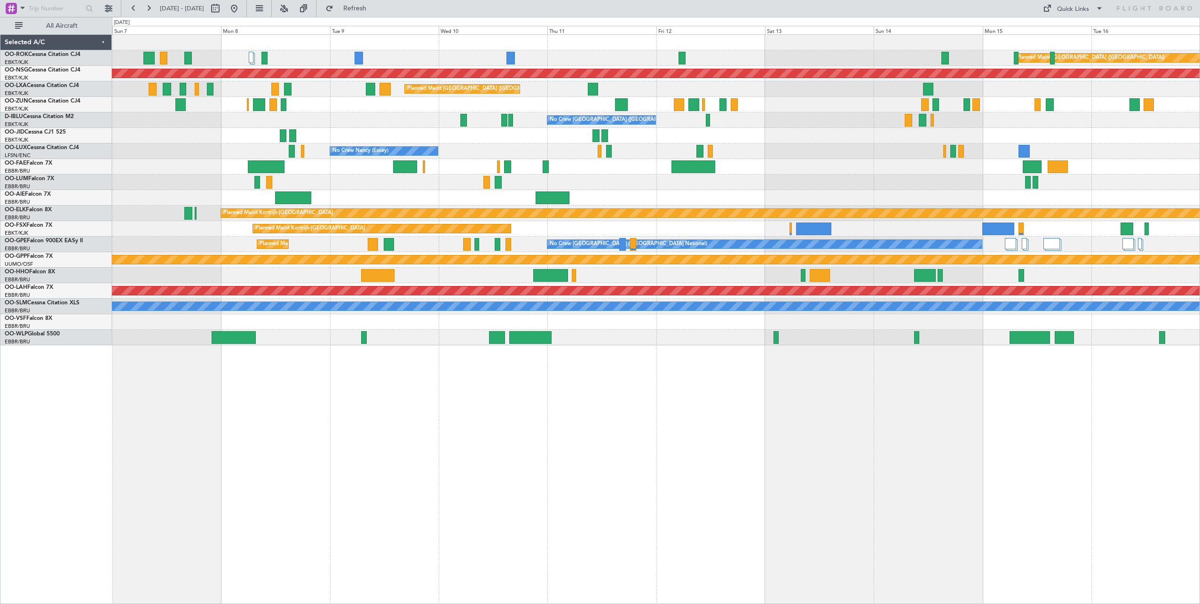 Image resolution: width=1200 pixels, height=604 pixels. What do you see at coordinates (1073, 9) in the screenshot?
I see `div: Quick Links` at bounding box center [1073, 9].